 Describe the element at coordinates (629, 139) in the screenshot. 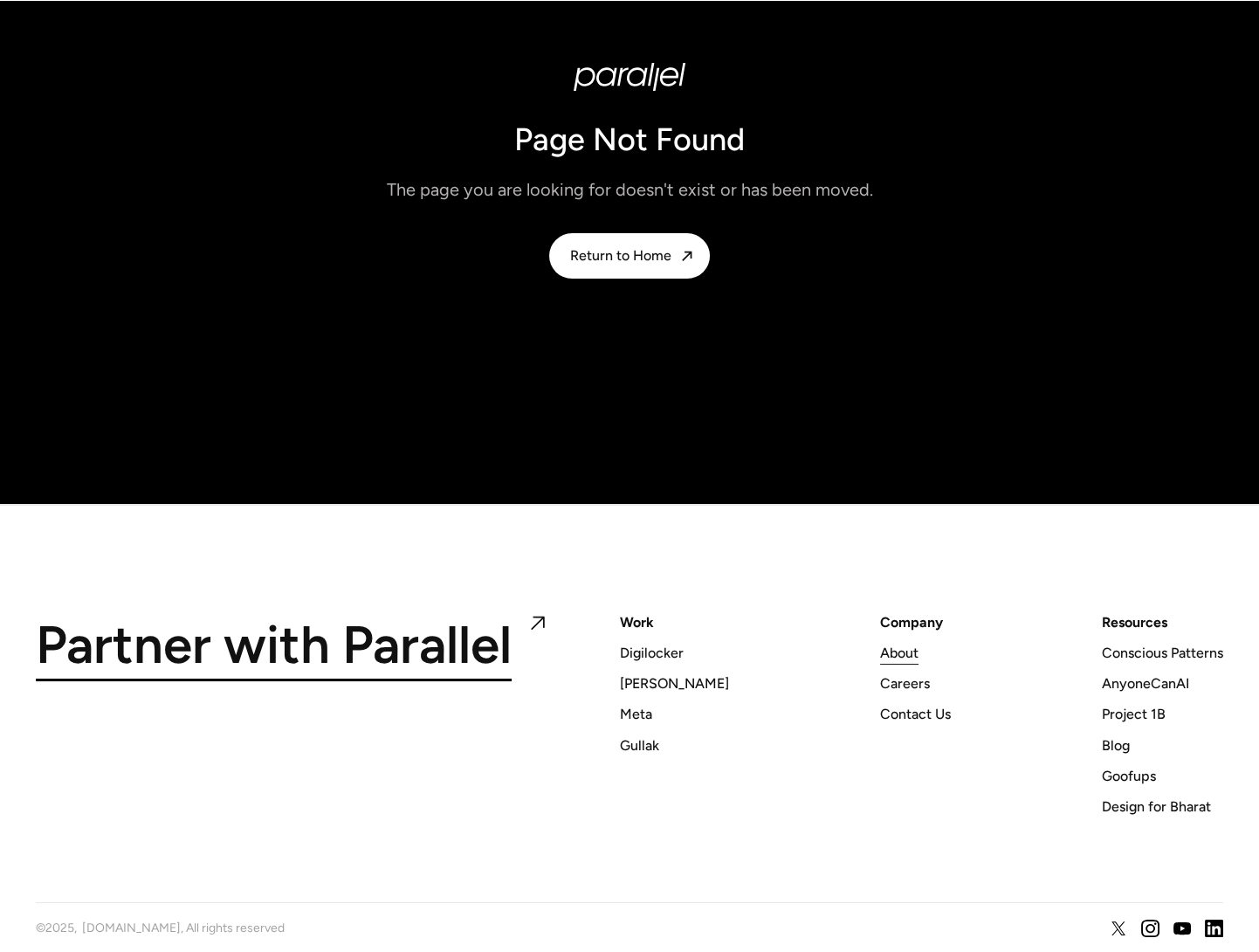

I see `h1: Page Not Found` at that location.